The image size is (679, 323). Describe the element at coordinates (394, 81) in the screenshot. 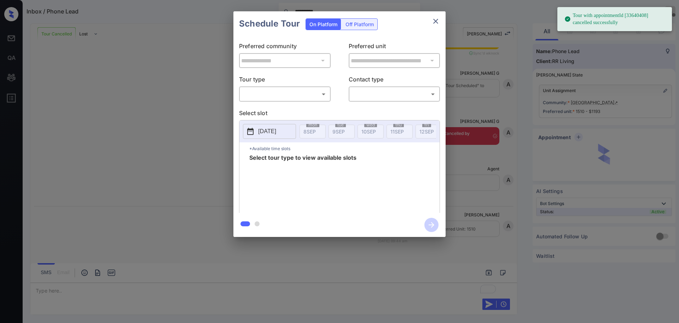

I see `p: Contact type` at that location.